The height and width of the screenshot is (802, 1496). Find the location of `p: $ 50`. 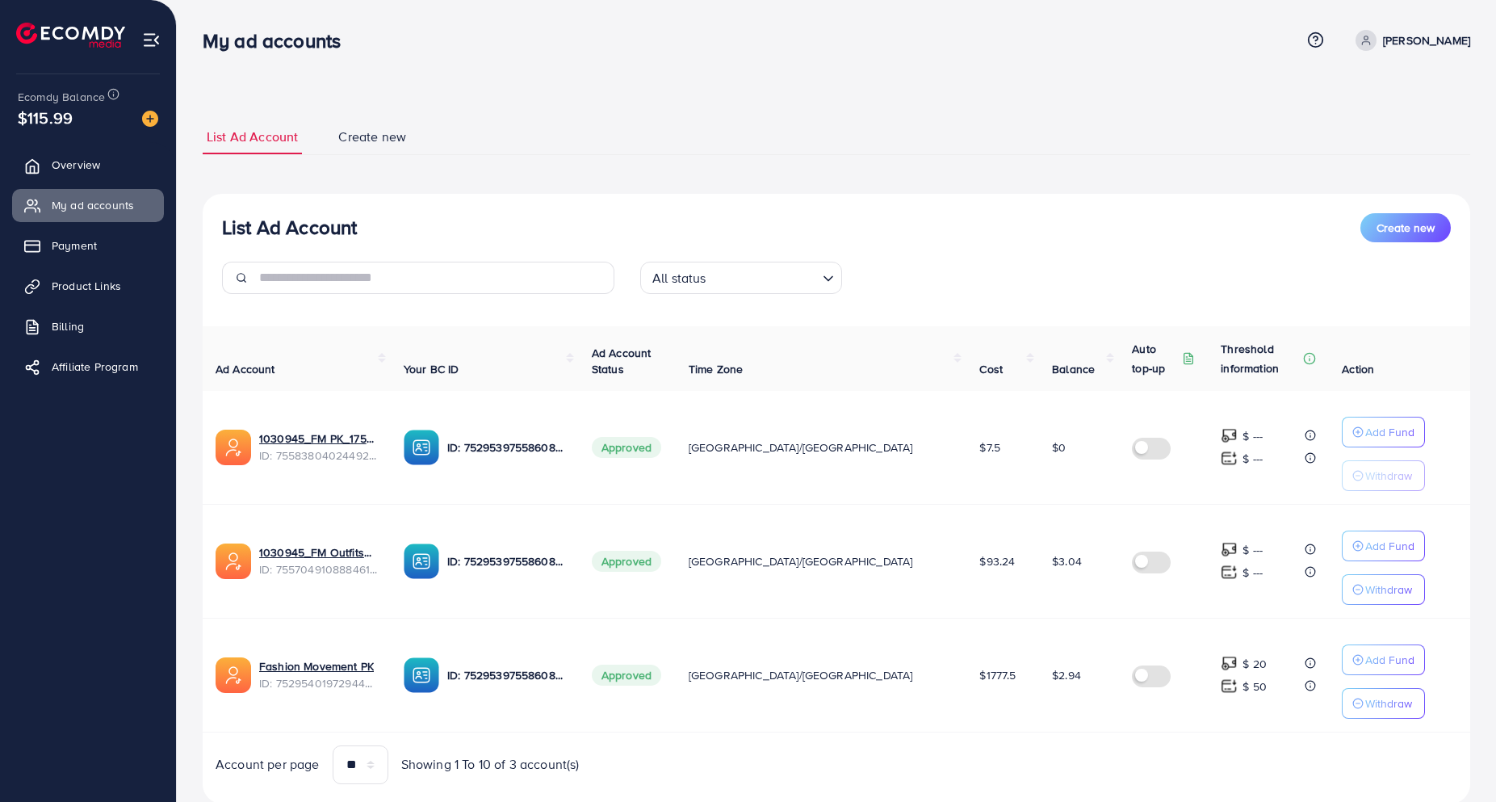

p: $ 50 is located at coordinates (1255, 686).